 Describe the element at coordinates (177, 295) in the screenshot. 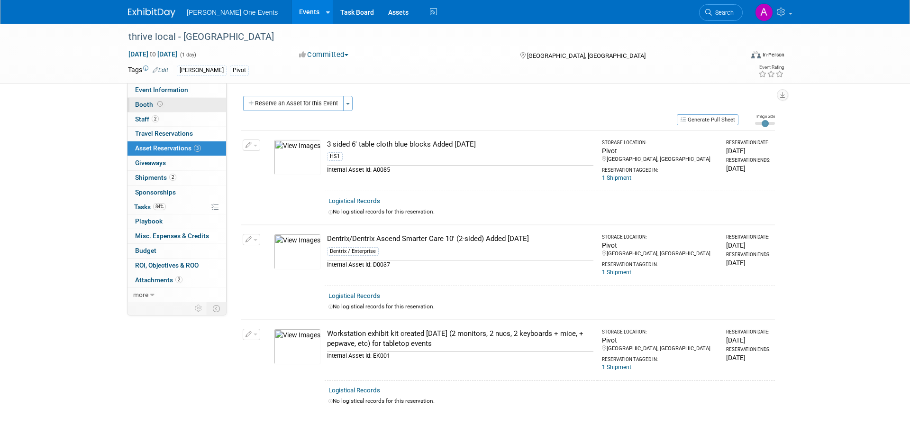

I see `a: more` at that location.